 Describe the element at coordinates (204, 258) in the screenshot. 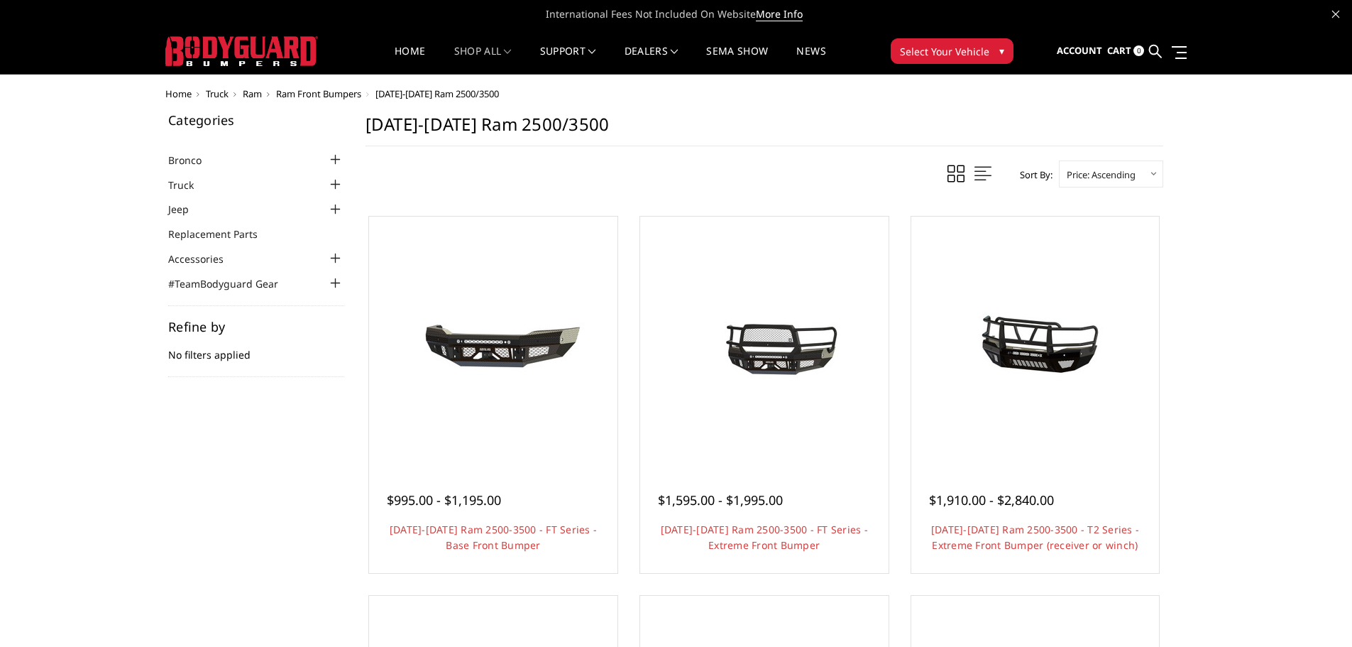

I see `a: Accessories` at that location.